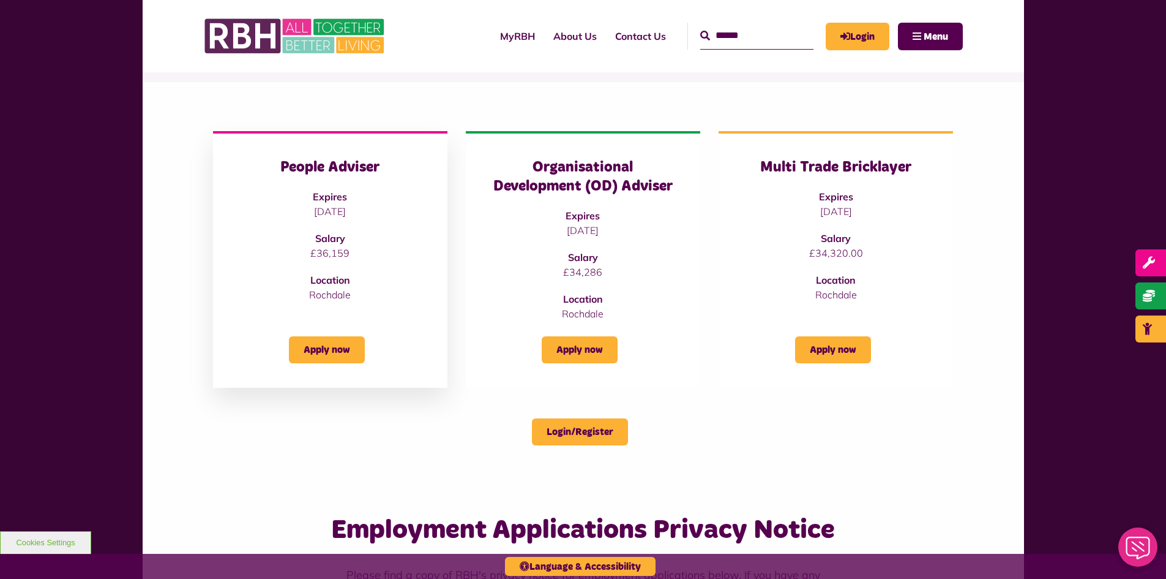 This screenshot has height=579, width=1166. Describe the element at coordinates (836, 253) in the screenshot. I see `p: £34,320.00` at that location.